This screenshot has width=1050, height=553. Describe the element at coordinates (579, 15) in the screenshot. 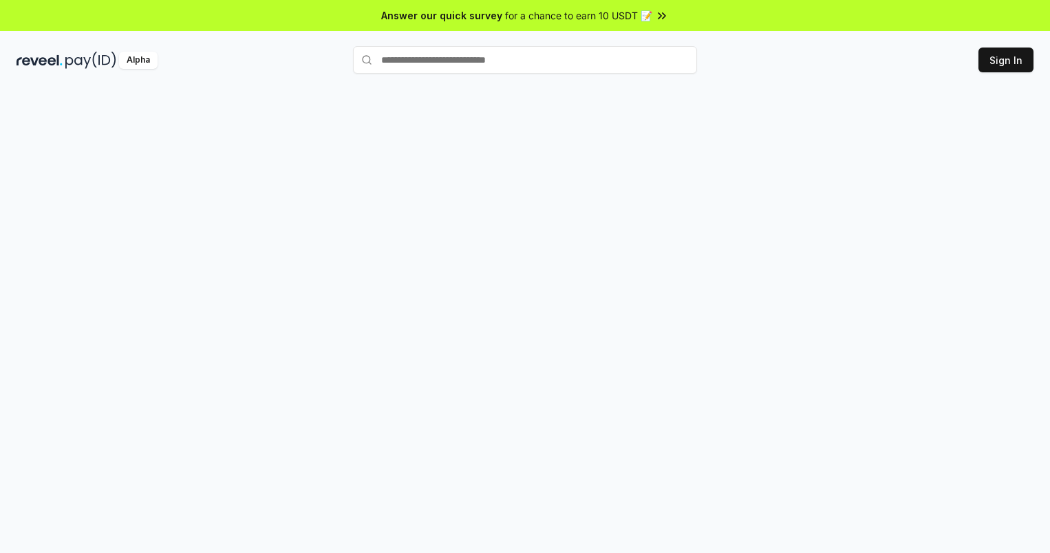

I see `span: for a chance to earn 10 USDT 📝` at that location.